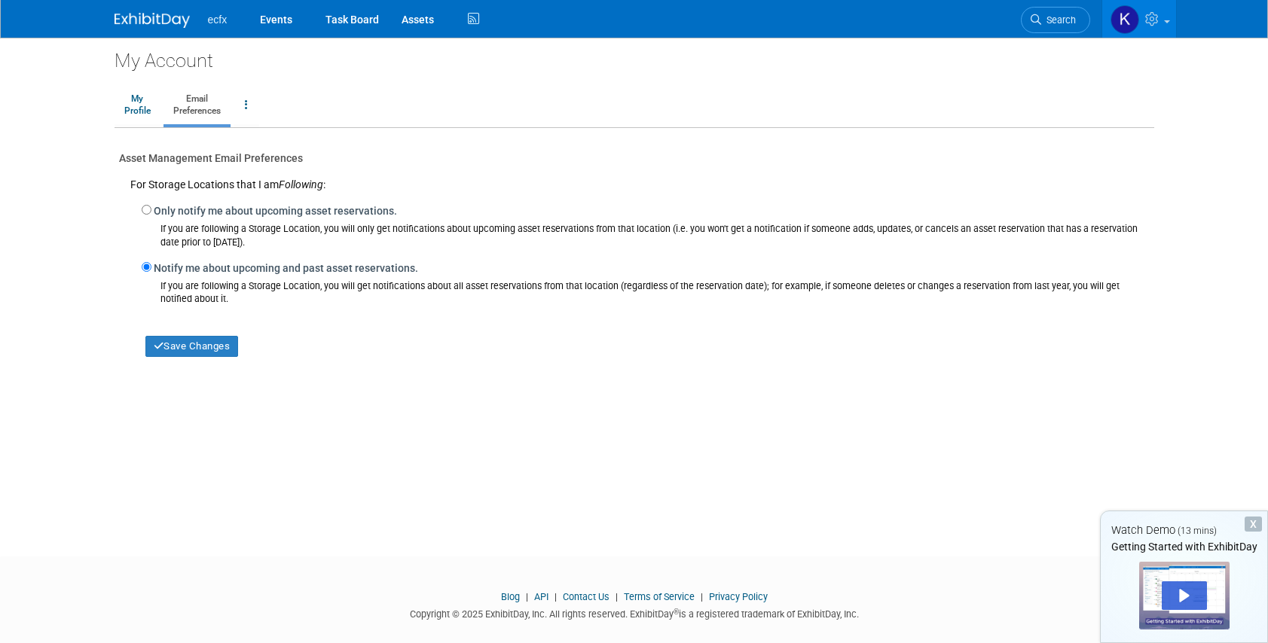  I want to click on label: Notify me about upcoming and past asset reservations., so click(285, 268).